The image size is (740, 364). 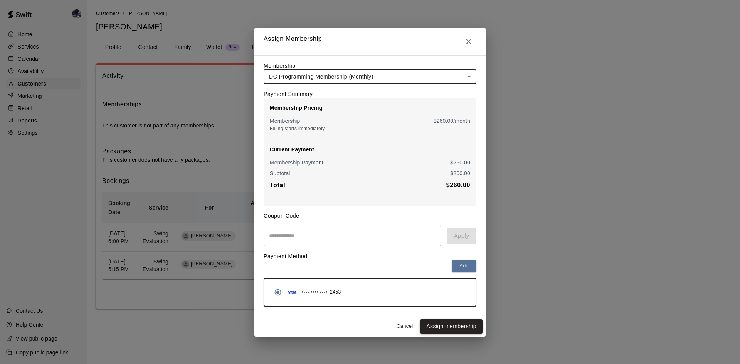 What do you see at coordinates (452, 121) in the screenshot?
I see `p: $ 260.00 /month` at bounding box center [452, 121].